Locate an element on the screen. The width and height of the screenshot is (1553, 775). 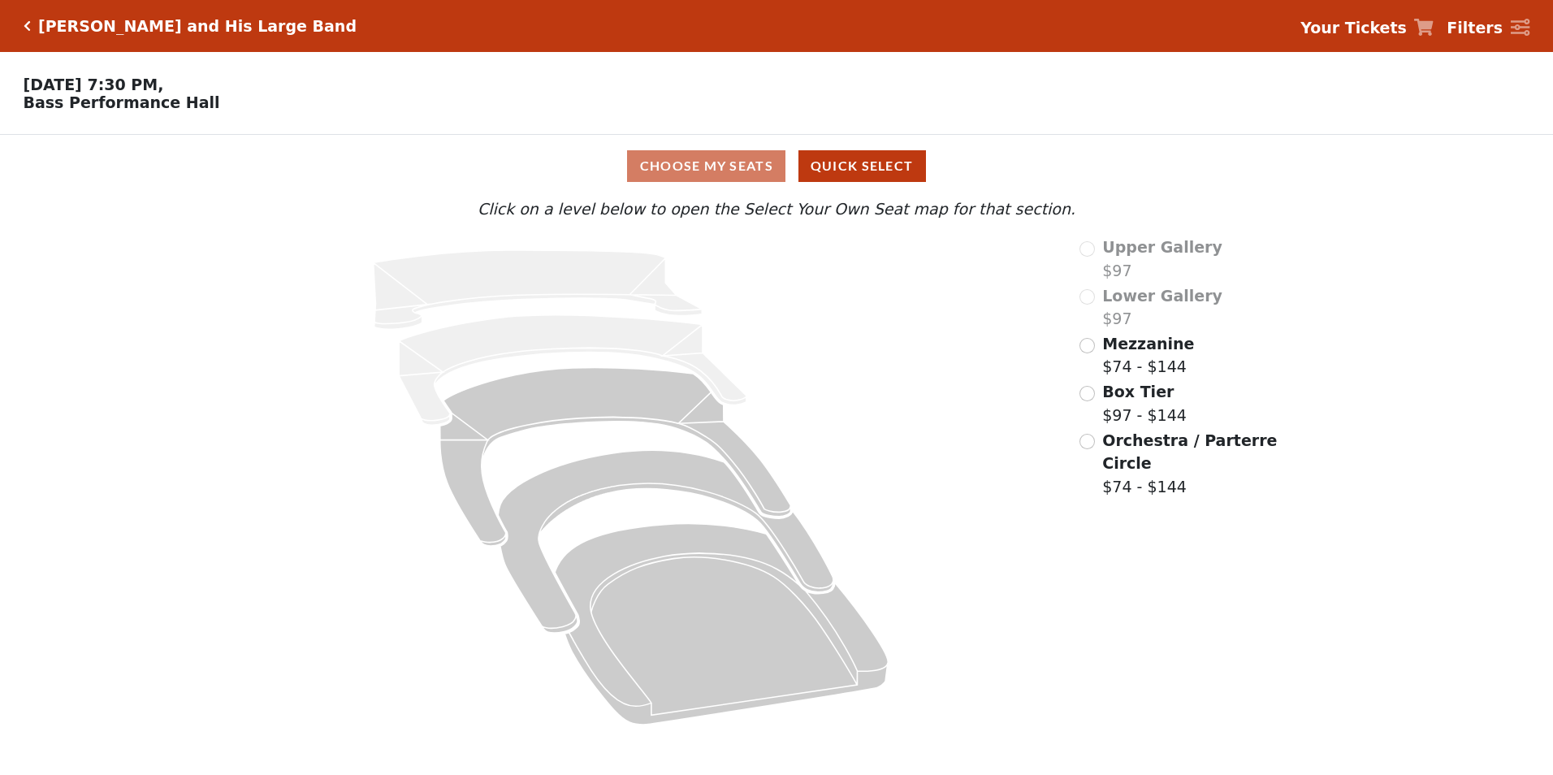
strong: Your Tickets is located at coordinates (1354, 28).